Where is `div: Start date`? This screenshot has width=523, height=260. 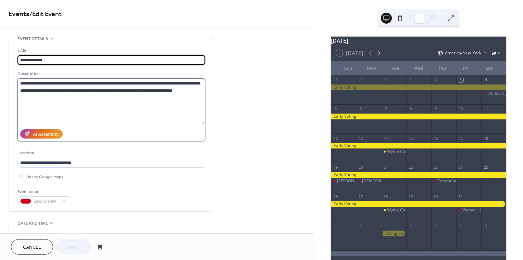 div: Start date is located at coordinates (28, 235).